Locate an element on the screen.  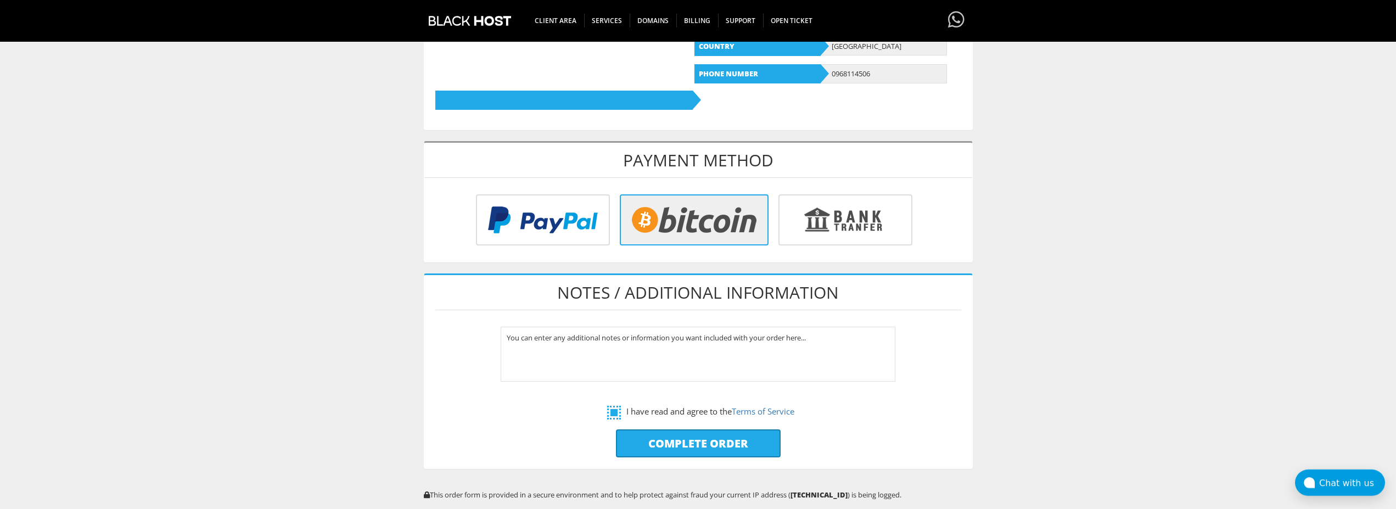
div: Chat with us is located at coordinates (1352, 483).